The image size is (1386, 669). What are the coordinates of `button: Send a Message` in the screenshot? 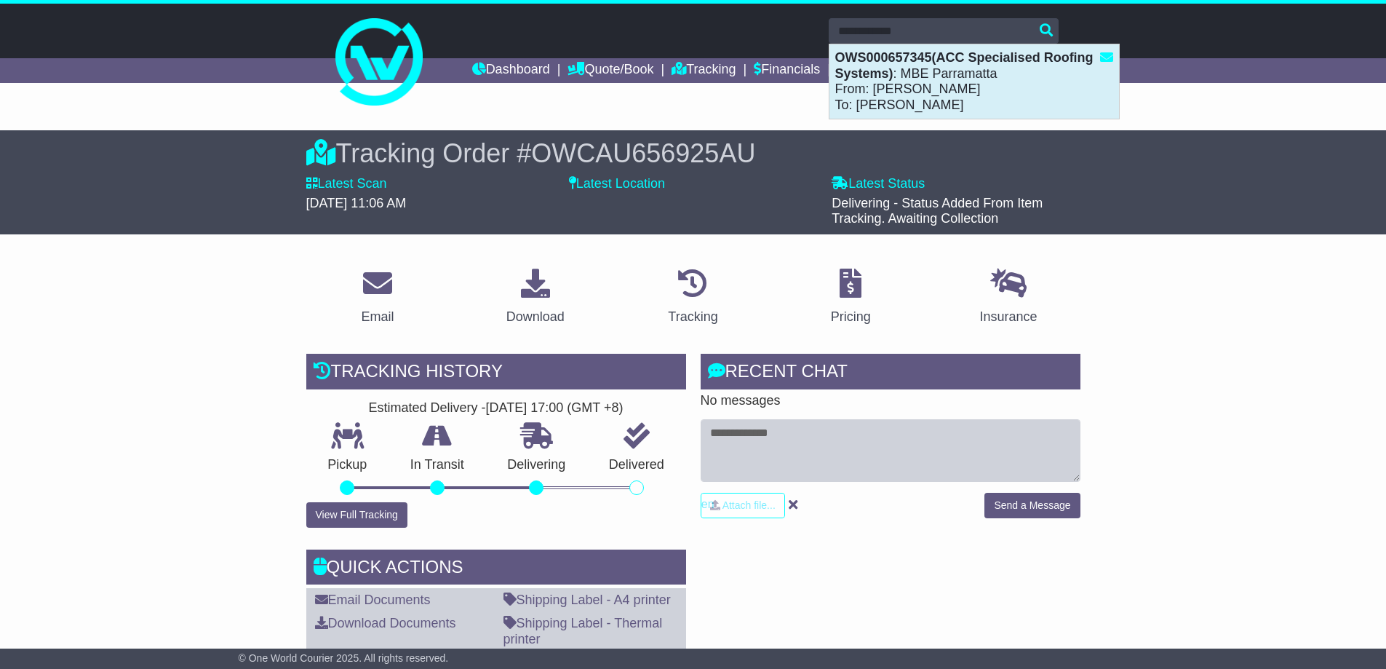 It's located at (1032, 505).